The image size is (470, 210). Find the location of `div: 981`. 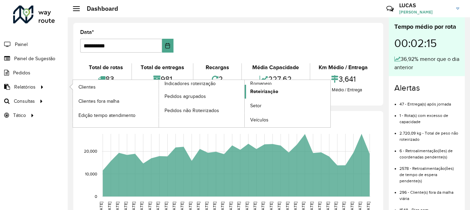

div: 981 is located at coordinates (162, 79).